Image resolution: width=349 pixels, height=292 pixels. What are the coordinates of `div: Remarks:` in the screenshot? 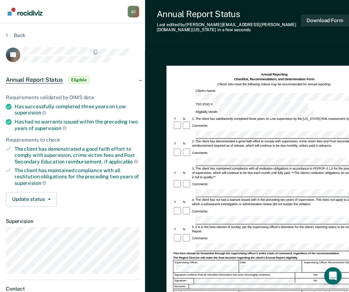 It's located at (181, 286).